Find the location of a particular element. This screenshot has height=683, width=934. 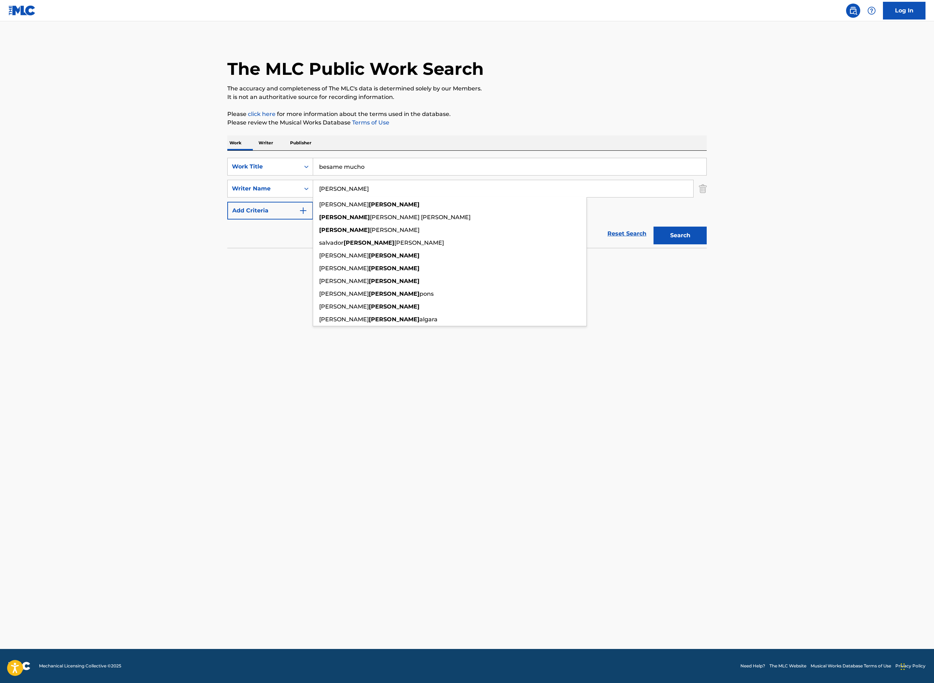

span: pons is located at coordinates (426, 294).